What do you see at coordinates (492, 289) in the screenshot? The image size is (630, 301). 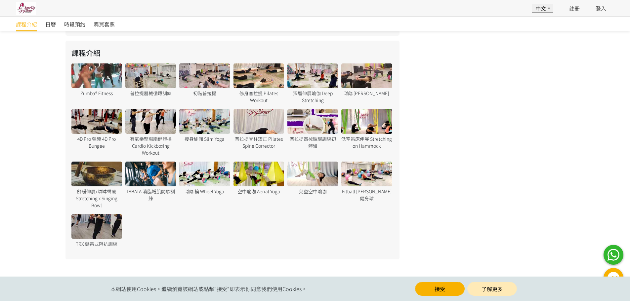 I see `a: 了解更多` at bounding box center [492, 289].